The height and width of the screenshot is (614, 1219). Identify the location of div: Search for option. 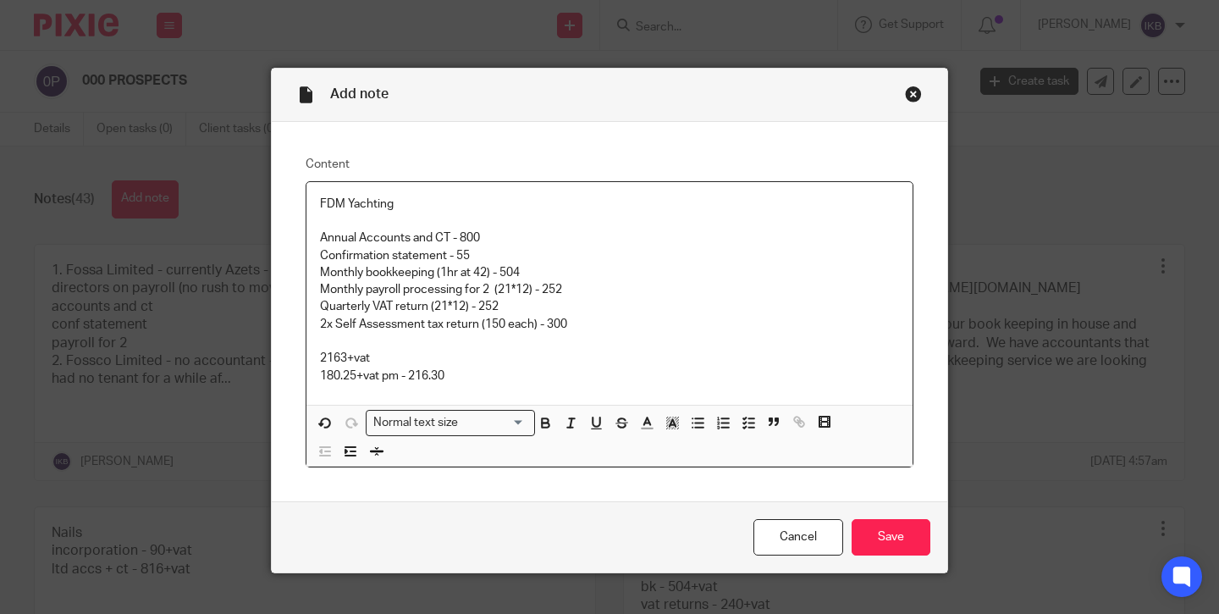
(450, 422).